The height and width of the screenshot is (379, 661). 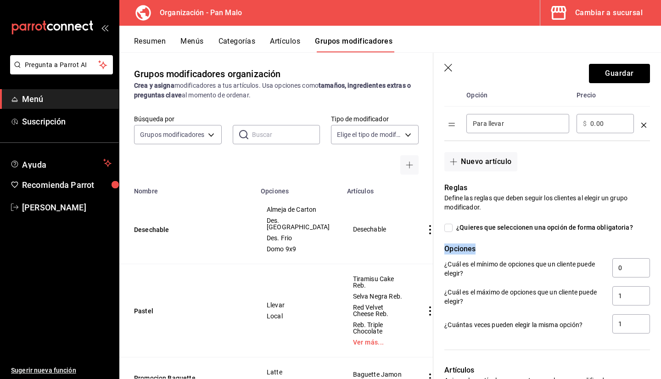 What do you see at coordinates (298, 238) in the screenshot?
I see `span: Des. Frio` at bounding box center [298, 238].